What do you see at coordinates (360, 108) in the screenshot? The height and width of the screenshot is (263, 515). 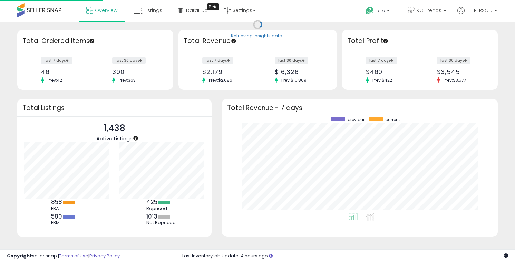 I see `h3: Total Revenue - 7 days` at bounding box center [360, 108].